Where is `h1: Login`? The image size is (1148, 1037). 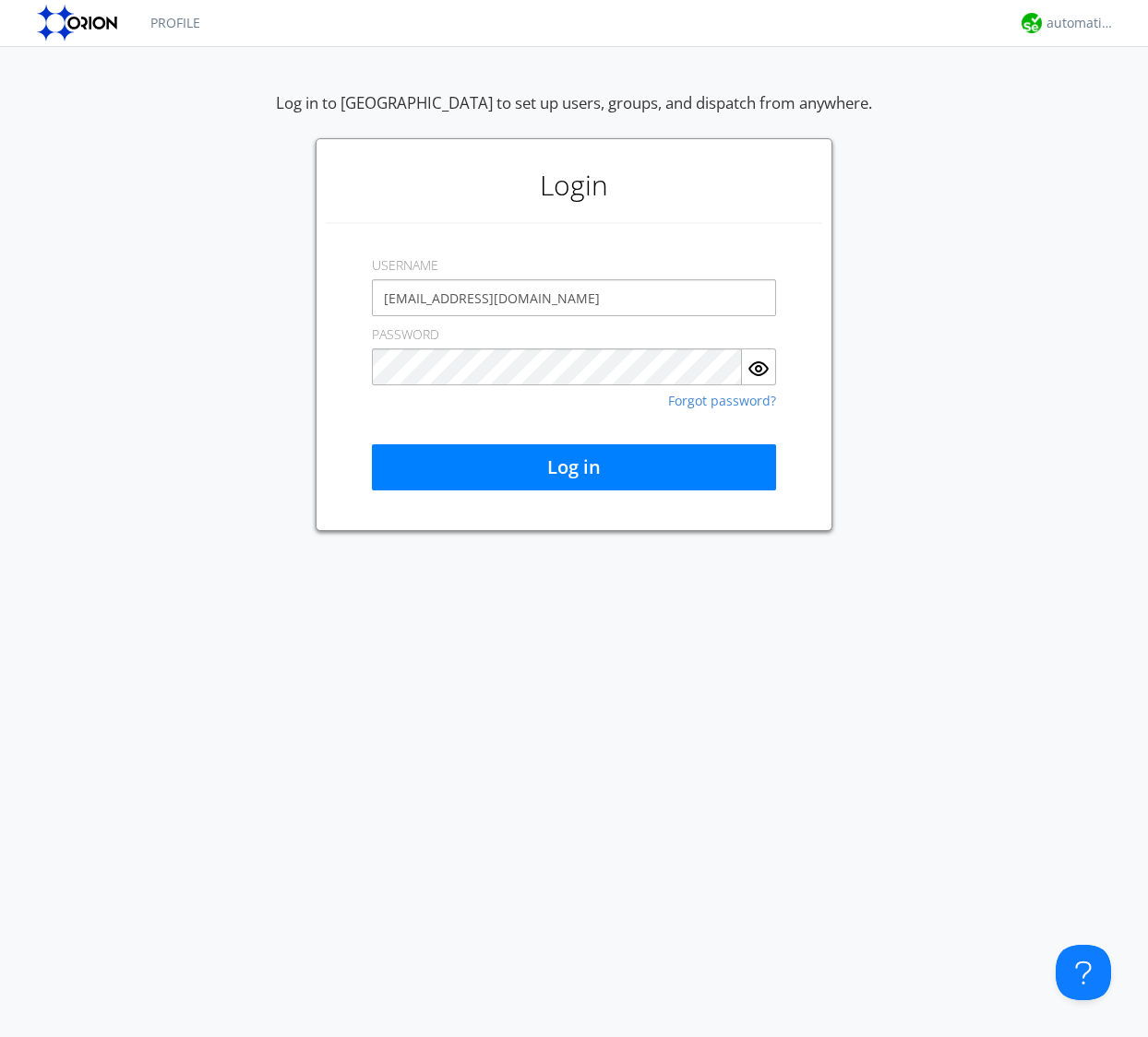
h1: Login is located at coordinates (574, 185).